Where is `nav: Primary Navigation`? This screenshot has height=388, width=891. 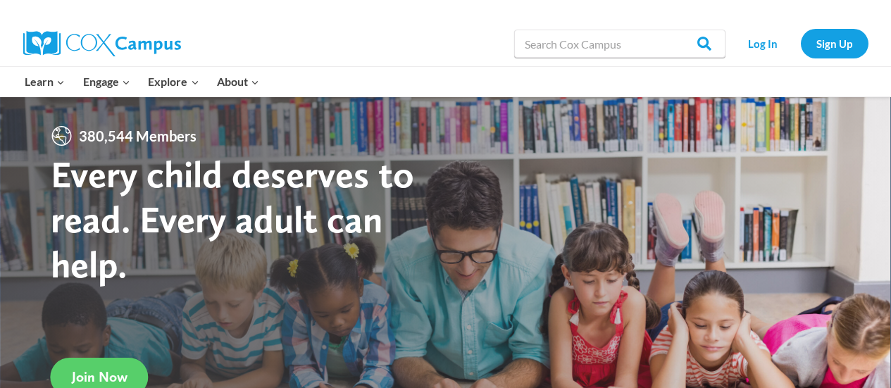
nav: Primary Navigation is located at coordinates (142, 82).